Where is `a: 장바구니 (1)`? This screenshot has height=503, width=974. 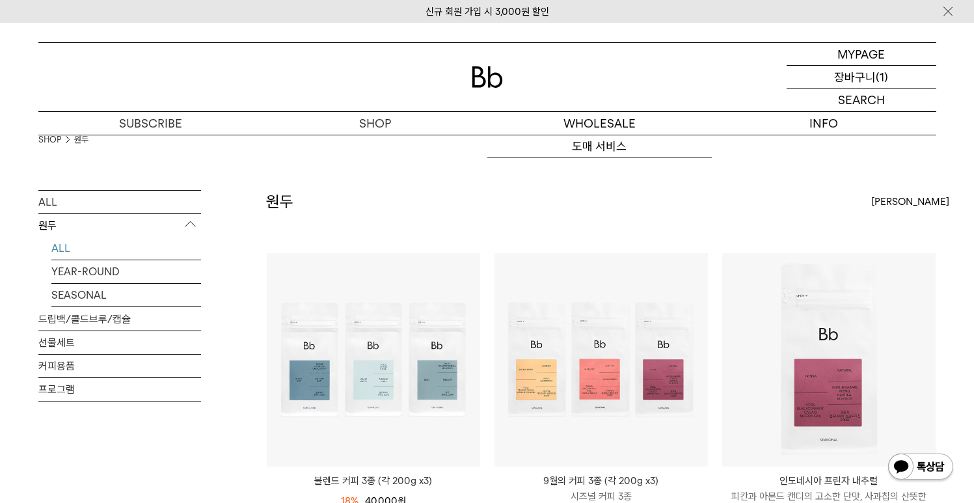 a: 장바구니 (1) is located at coordinates (861, 77).